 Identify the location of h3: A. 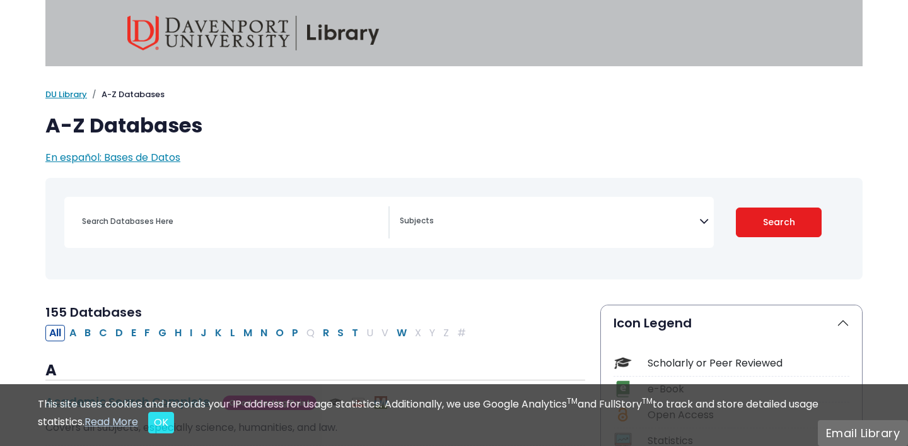
(315, 371).